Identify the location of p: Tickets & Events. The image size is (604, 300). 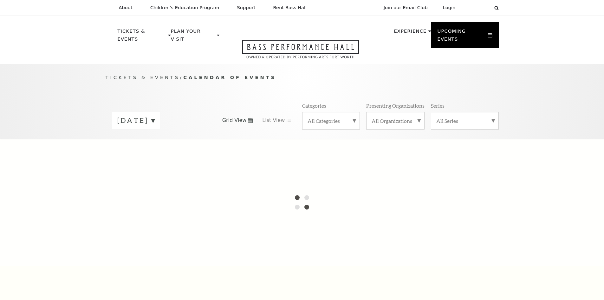
(142, 37).